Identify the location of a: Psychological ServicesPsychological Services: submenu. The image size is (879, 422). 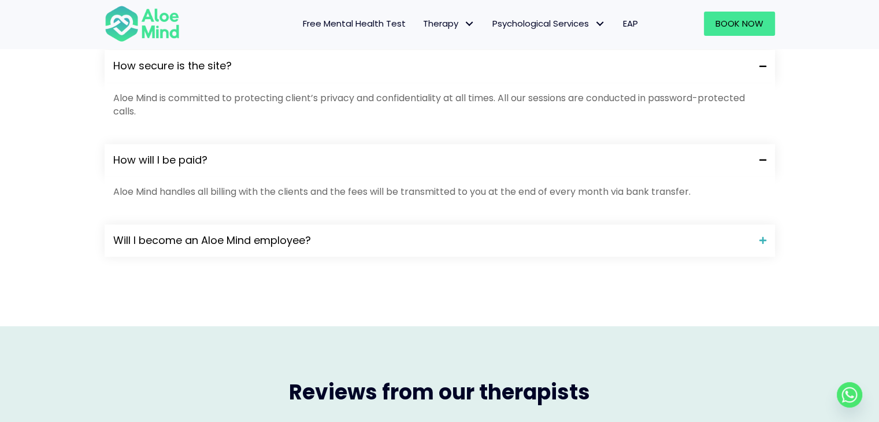
(549, 24).